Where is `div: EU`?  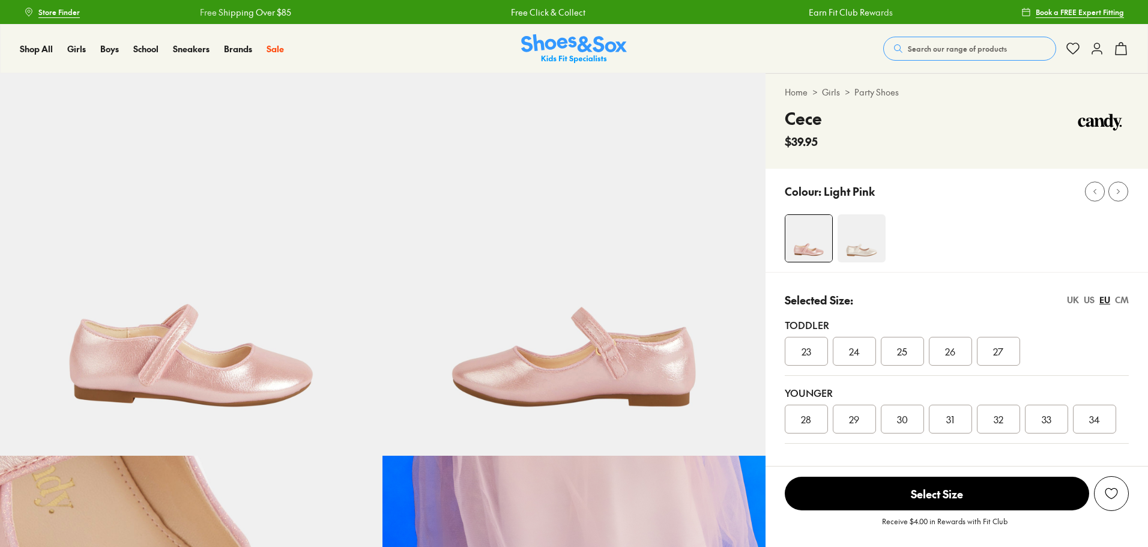
div: EU is located at coordinates (1105, 300).